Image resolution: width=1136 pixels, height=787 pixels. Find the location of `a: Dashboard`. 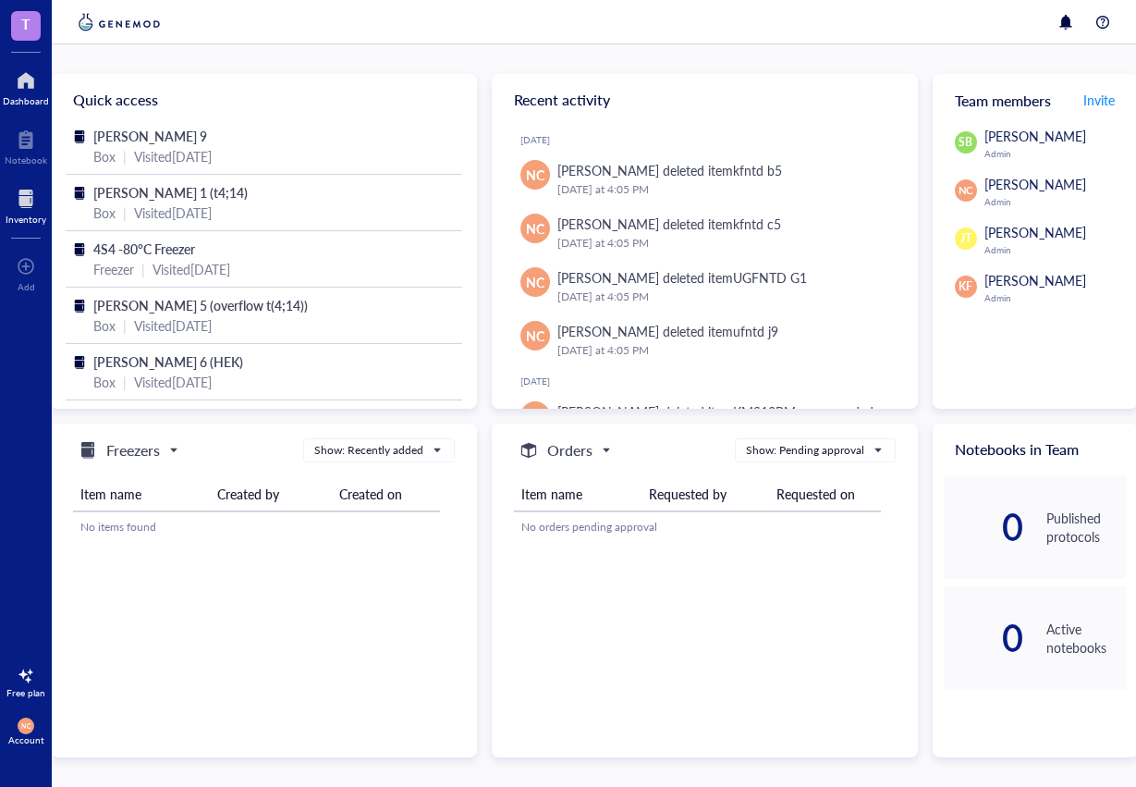

a: Dashboard is located at coordinates (26, 86).